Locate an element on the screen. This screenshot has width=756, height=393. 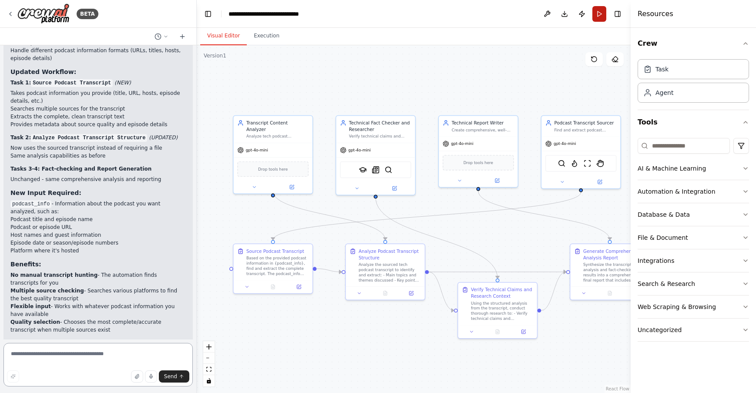
div: Generate Comprehensive Analysis ReportSynthesize the transcript analysis and fact-checking result... is located at coordinates (610, 272).